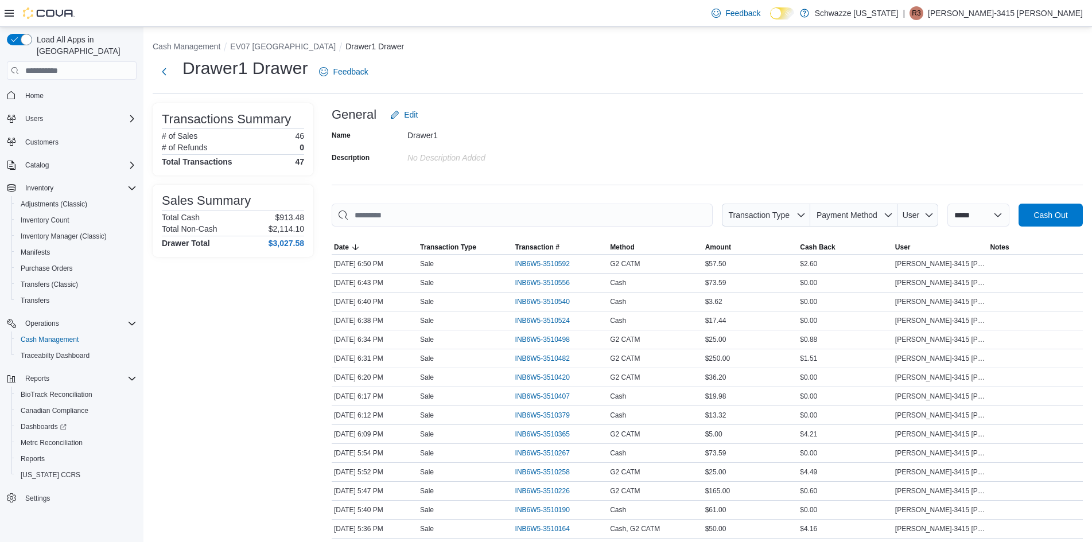 The image size is (1092, 542). Describe the element at coordinates (206, 201) in the screenshot. I see `h3: Sales Summary` at that location.